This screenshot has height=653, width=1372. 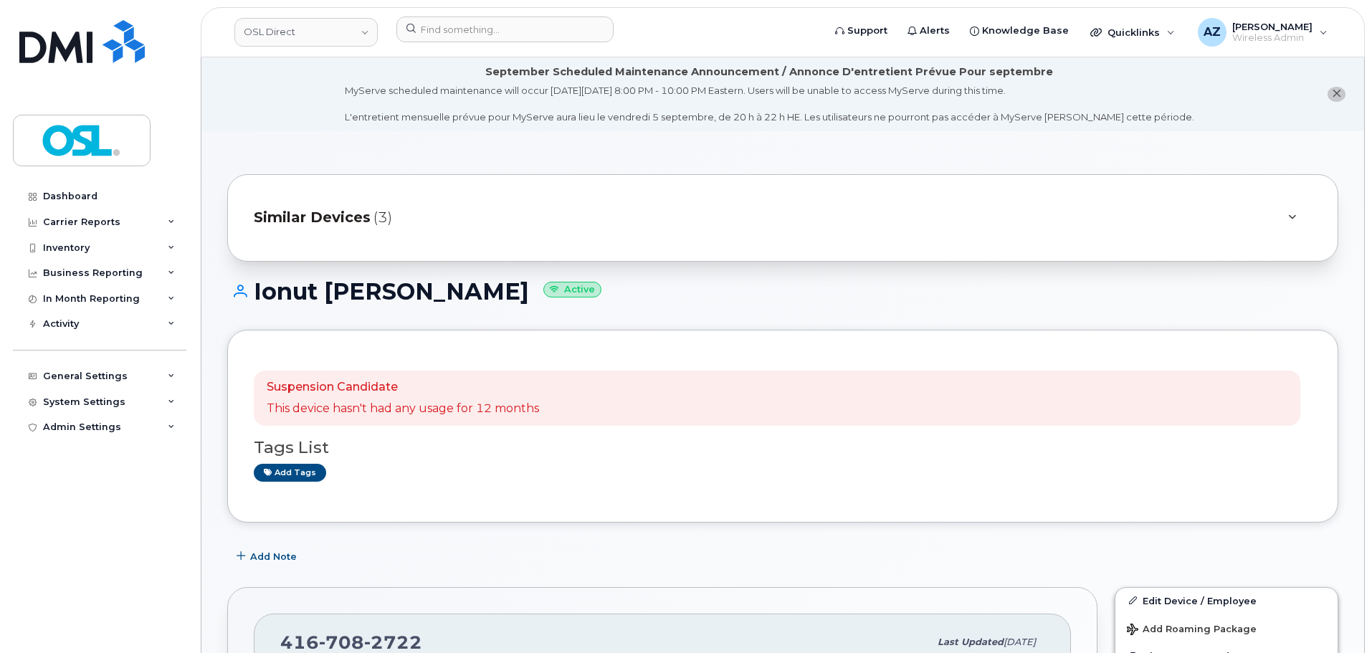 What do you see at coordinates (769, 72) in the screenshot?
I see `div: September Scheduled Maintenance Announcement / Annonce D'entretient Prévue Pour septembre` at bounding box center [769, 72].